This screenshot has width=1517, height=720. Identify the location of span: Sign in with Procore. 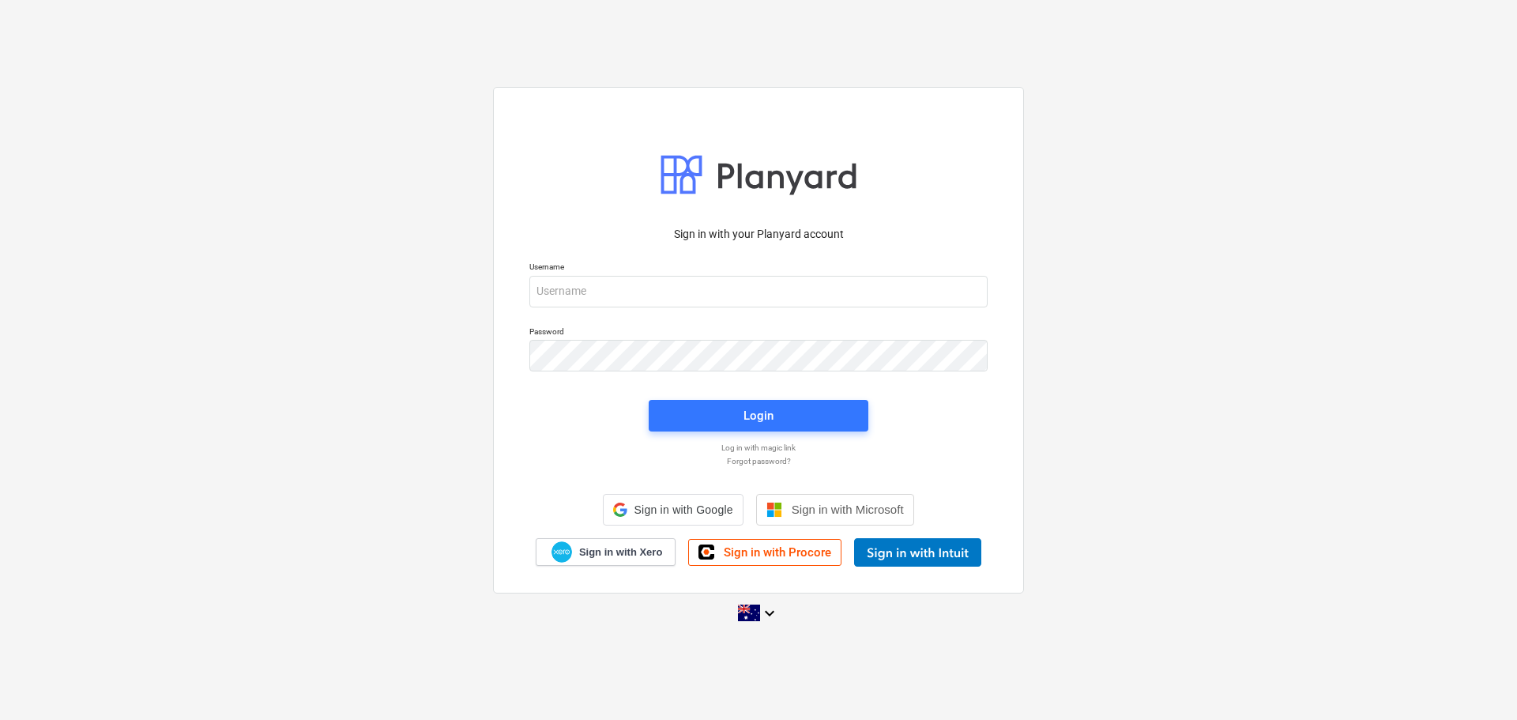
(778, 552).